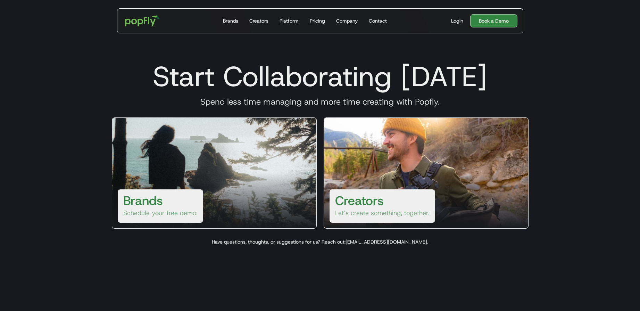 The image size is (640, 311). What do you see at coordinates (318, 21) in the screenshot?
I see `a: Pricing` at bounding box center [318, 21].